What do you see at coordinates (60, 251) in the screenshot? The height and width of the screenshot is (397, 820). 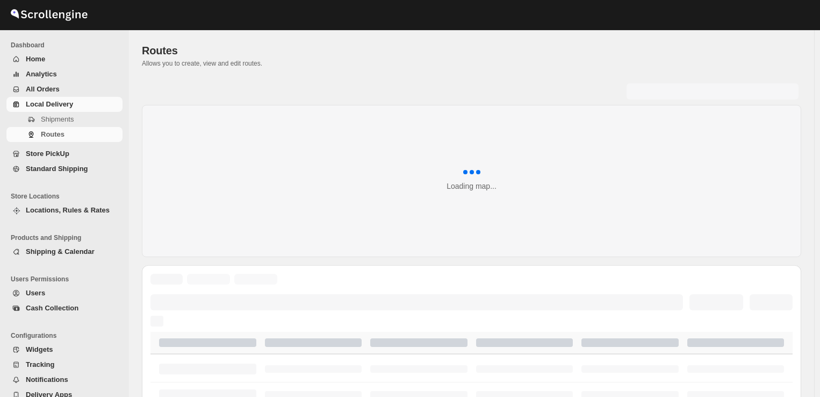 I see `span: Shipping & Calendar` at bounding box center [60, 251].